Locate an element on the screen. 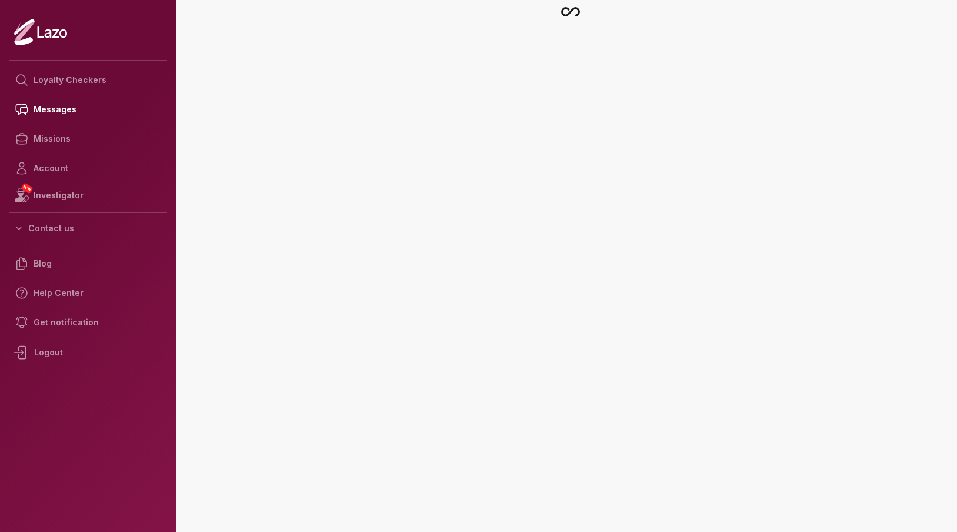 The height and width of the screenshot is (532, 957). a: Help Center is located at coordinates (88, 293).